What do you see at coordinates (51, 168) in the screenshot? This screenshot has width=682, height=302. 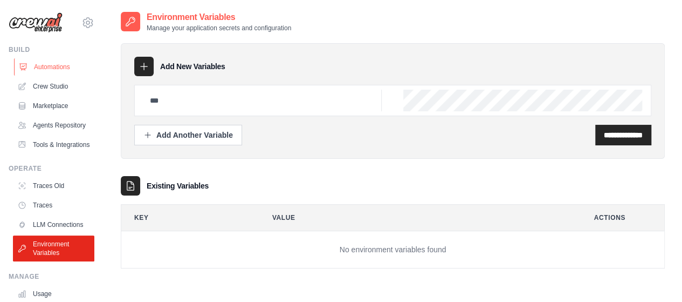 I see `div: Operate` at bounding box center [51, 168].